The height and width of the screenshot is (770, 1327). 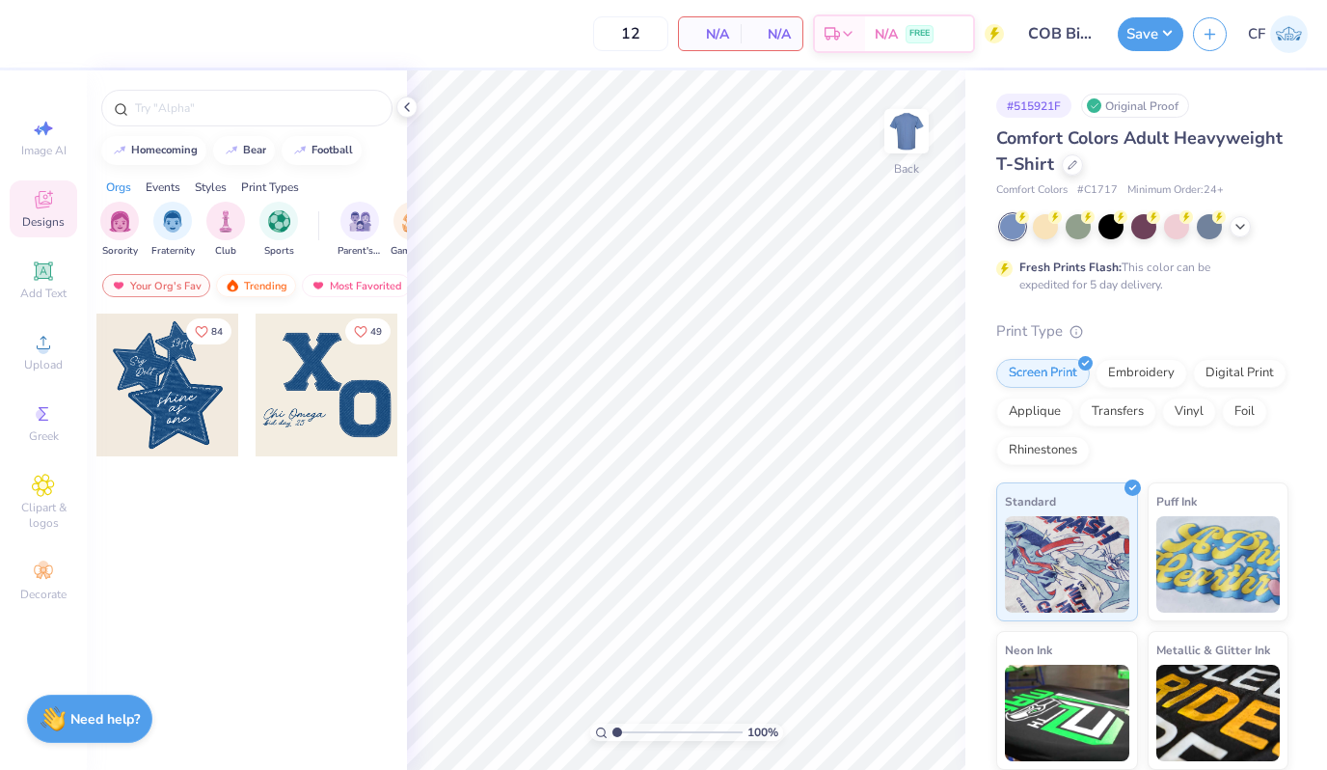 What do you see at coordinates (119, 187) in the screenshot?
I see `div: Orgs` at bounding box center [119, 187].